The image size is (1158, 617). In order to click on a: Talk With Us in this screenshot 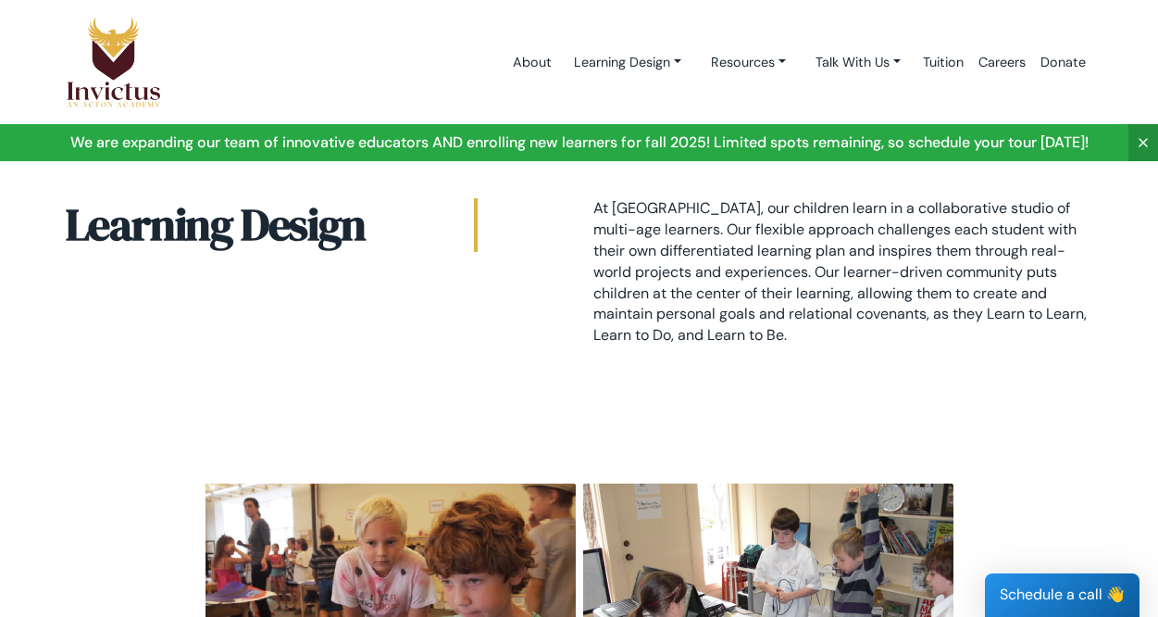, I will do `click(858, 62)`.